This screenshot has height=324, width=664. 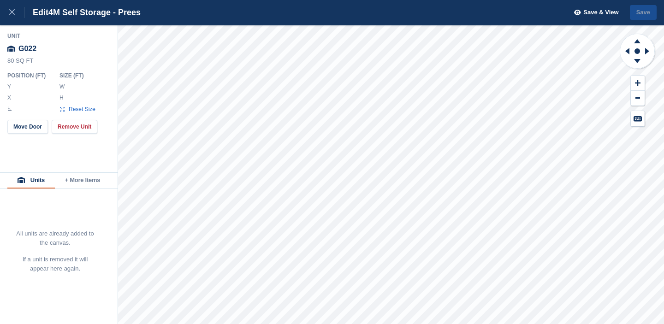 What do you see at coordinates (601, 12) in the screenshot?
I see `span: Save & View` at bounding box center [601, 12].